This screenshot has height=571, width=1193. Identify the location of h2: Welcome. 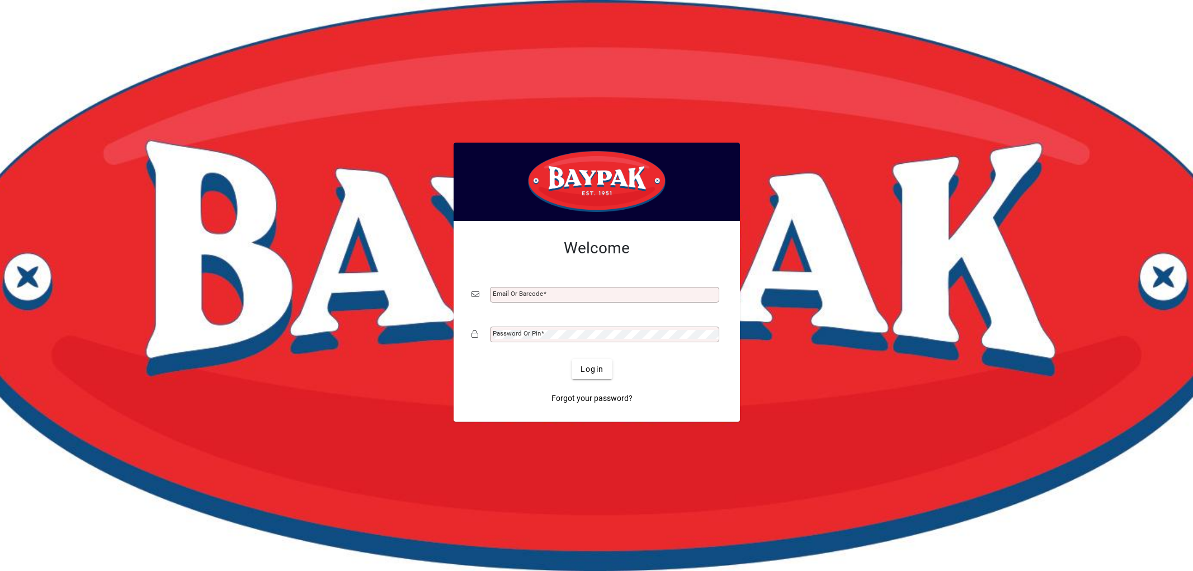
(597, 248).